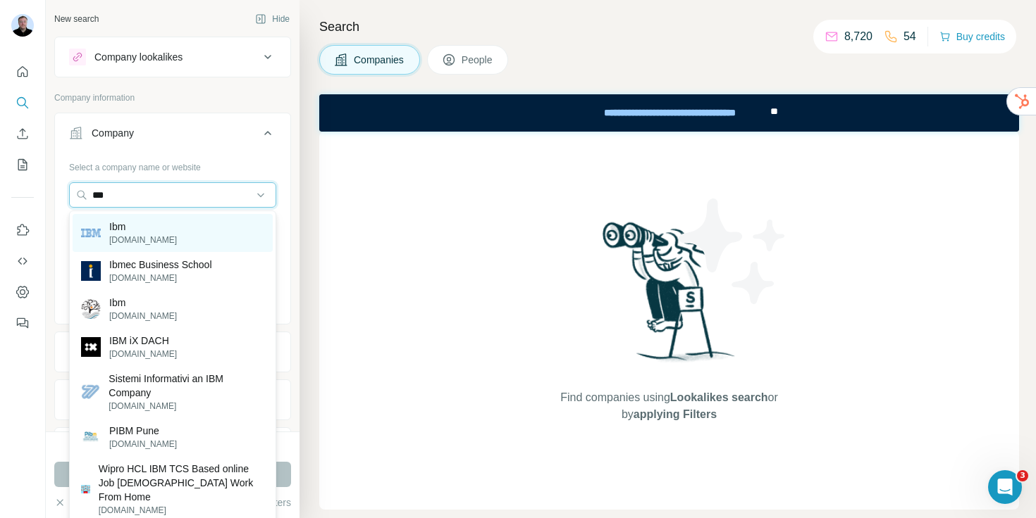 The width and height of the screenshot is (1036, 518). What do you see at coordinates (161, 265) in the screenshot?
I see `p: Ibmec Business School` at bounding box center [161, 265].